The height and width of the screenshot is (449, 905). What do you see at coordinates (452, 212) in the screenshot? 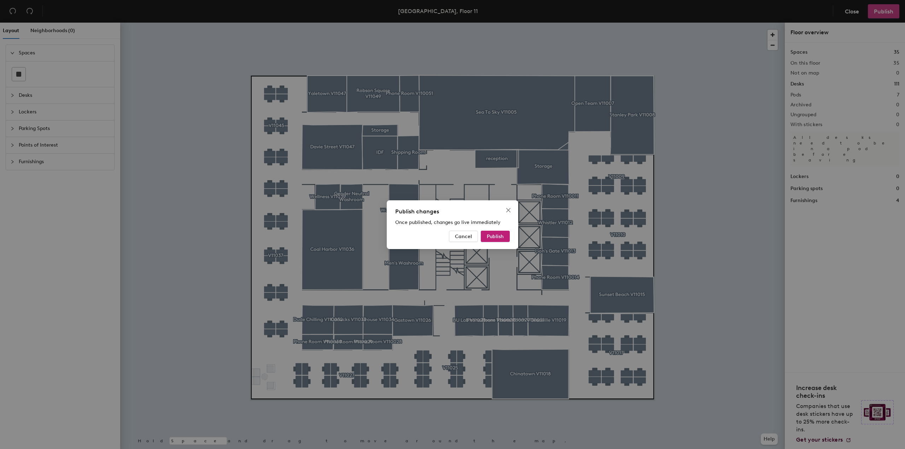
I see `div: Publish changes` at bounding box center [452, 212].